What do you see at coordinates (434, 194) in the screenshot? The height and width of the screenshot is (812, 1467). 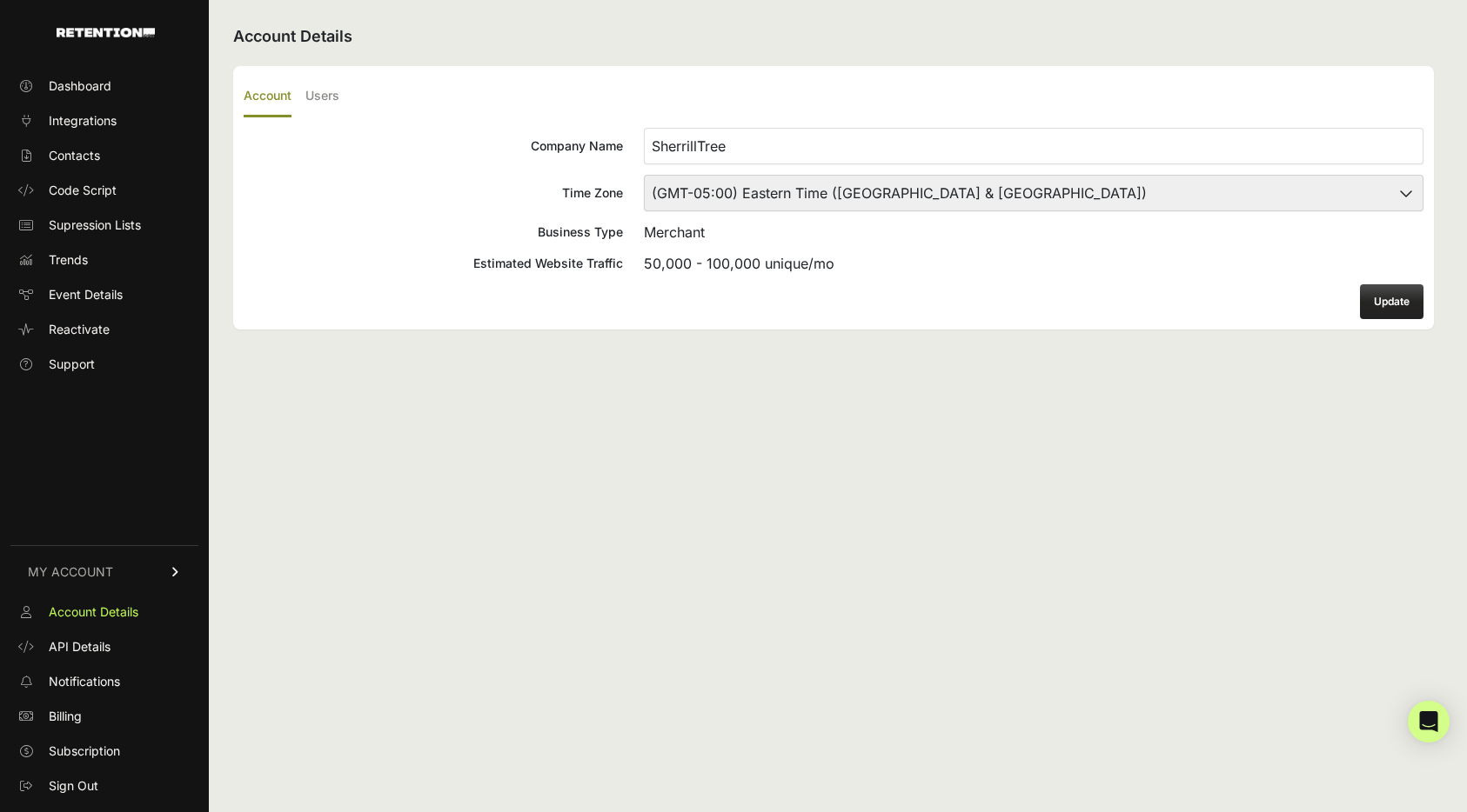 I see `div: Time Zone` at bounding box center [434, 194].